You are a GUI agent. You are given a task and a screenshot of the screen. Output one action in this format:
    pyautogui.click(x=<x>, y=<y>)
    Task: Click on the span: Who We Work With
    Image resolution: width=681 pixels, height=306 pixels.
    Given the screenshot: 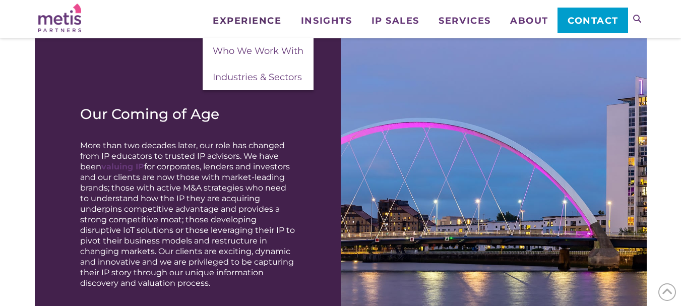 What is the action you would take?
    pyautogui.click(x=258, y=51)
    